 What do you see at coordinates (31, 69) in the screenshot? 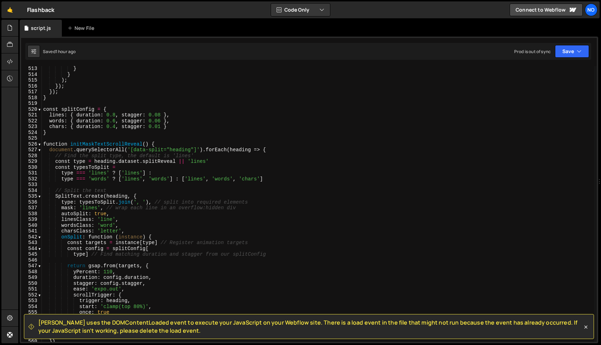
I see `div: 513` at bounding box center [31, 69].